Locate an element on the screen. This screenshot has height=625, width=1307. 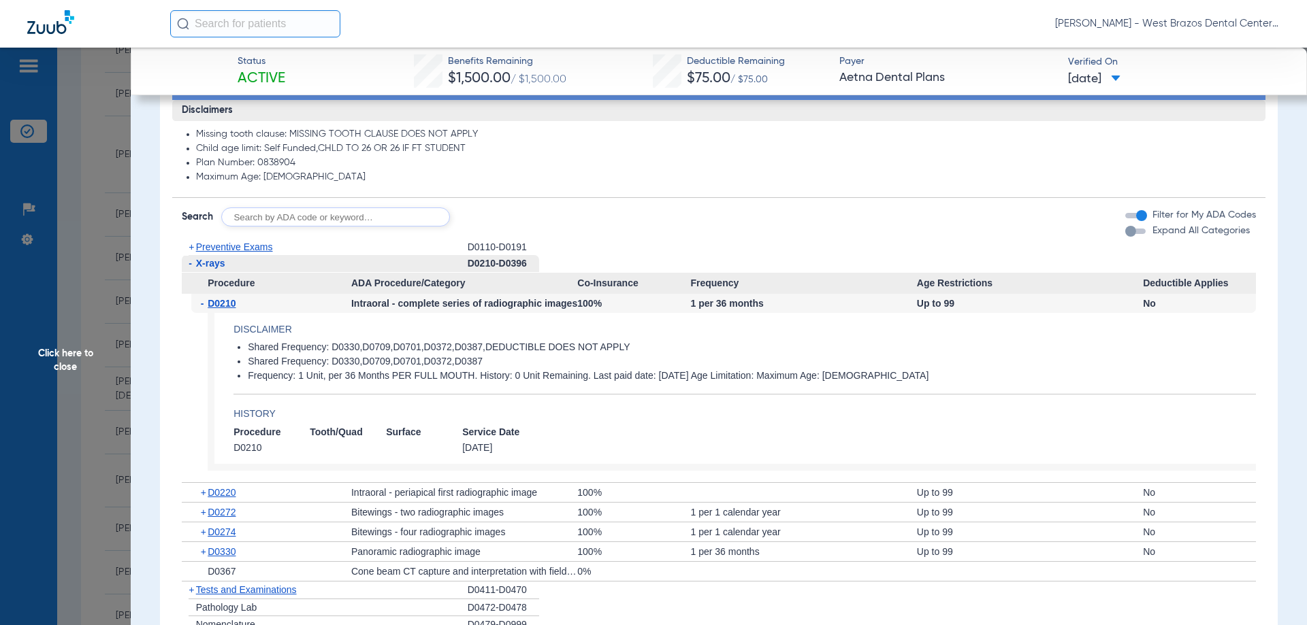
span: Tests and Examinations is located at coordinates (246, 590).